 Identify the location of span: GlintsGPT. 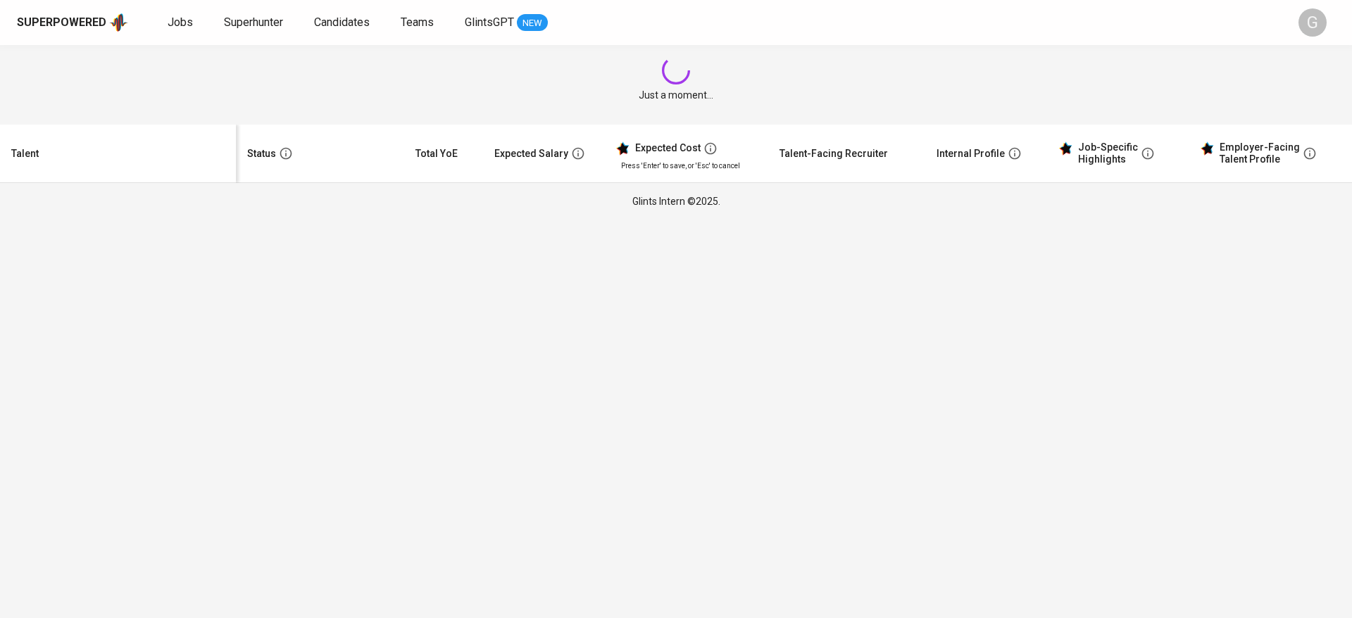
(489, 22).